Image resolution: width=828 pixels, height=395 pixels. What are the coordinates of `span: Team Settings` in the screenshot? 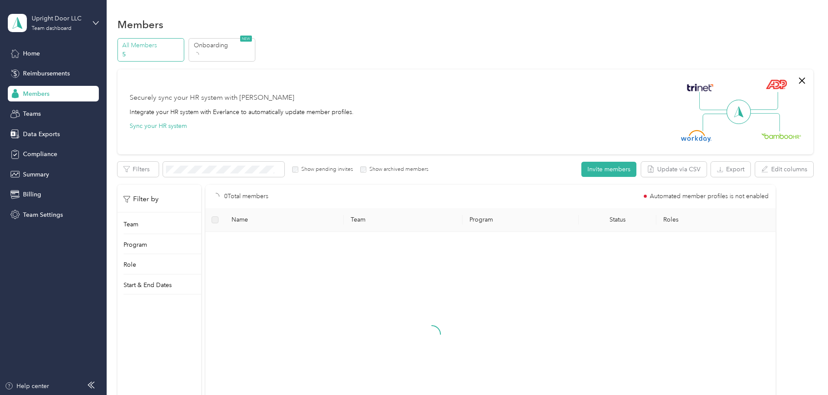 It's located at (43, 214).